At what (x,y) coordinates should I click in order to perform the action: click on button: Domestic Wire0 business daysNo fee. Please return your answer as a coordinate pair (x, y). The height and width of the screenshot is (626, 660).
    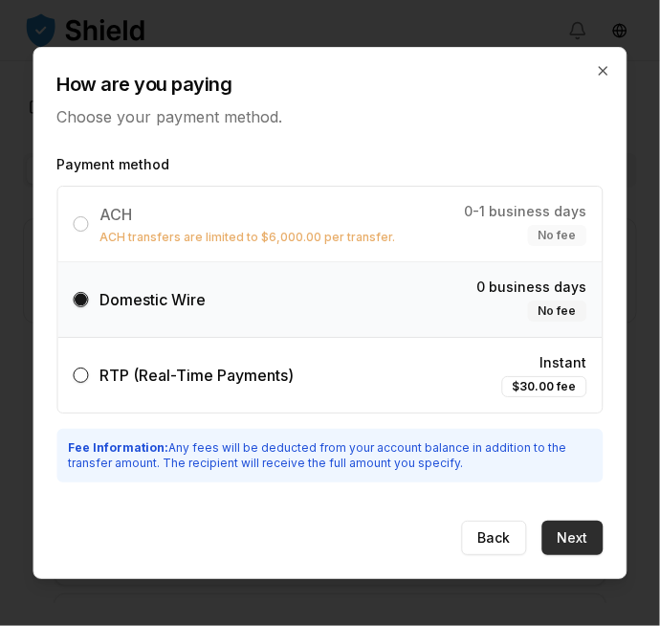
    Looking at the image, I should click on (81, 300).